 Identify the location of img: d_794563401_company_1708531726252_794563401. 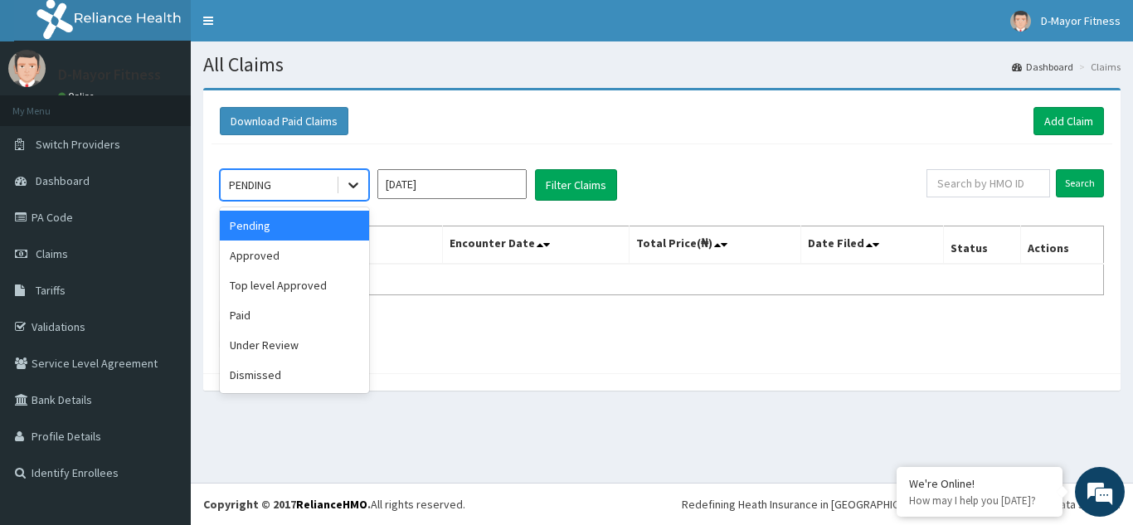
(49, 104).